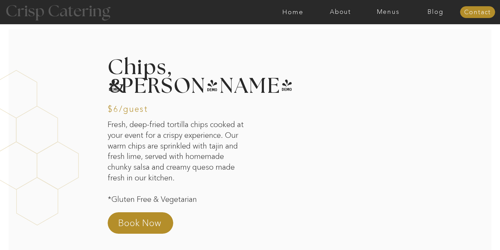 The height and width of the screenshot is (250, 500). I want to click on a: Contact, so click(477, 12).